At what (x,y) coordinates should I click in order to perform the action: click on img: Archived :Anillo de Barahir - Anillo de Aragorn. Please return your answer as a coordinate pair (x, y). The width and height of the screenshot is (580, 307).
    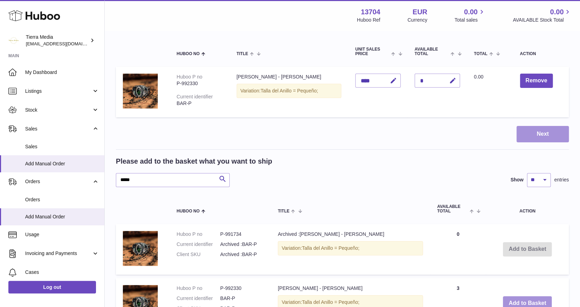
    Looking at the image, I should click on (140, 248).